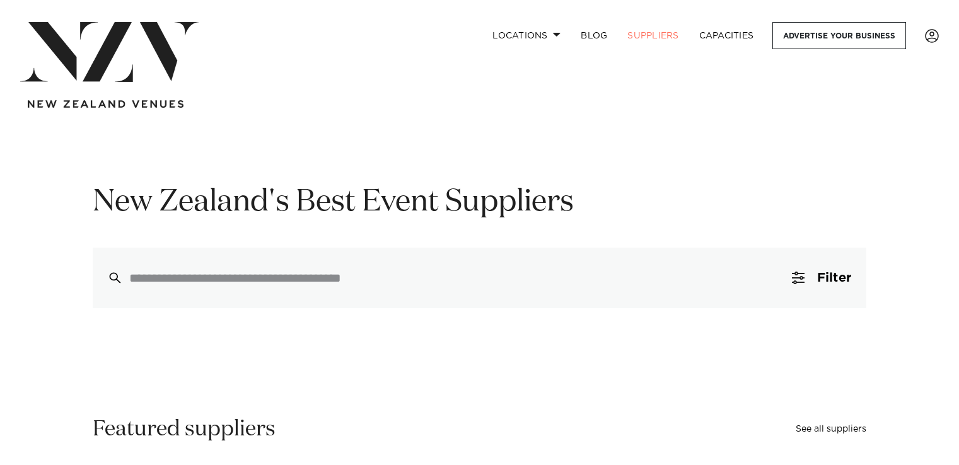 This screenshot has width=959, height=465. Describe the element at coordinates (834, 278) in the screenshot. I see `span: Filter` at that location.